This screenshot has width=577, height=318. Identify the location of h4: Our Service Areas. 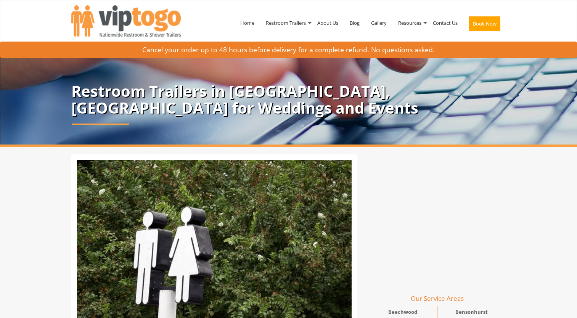
(438, 299).